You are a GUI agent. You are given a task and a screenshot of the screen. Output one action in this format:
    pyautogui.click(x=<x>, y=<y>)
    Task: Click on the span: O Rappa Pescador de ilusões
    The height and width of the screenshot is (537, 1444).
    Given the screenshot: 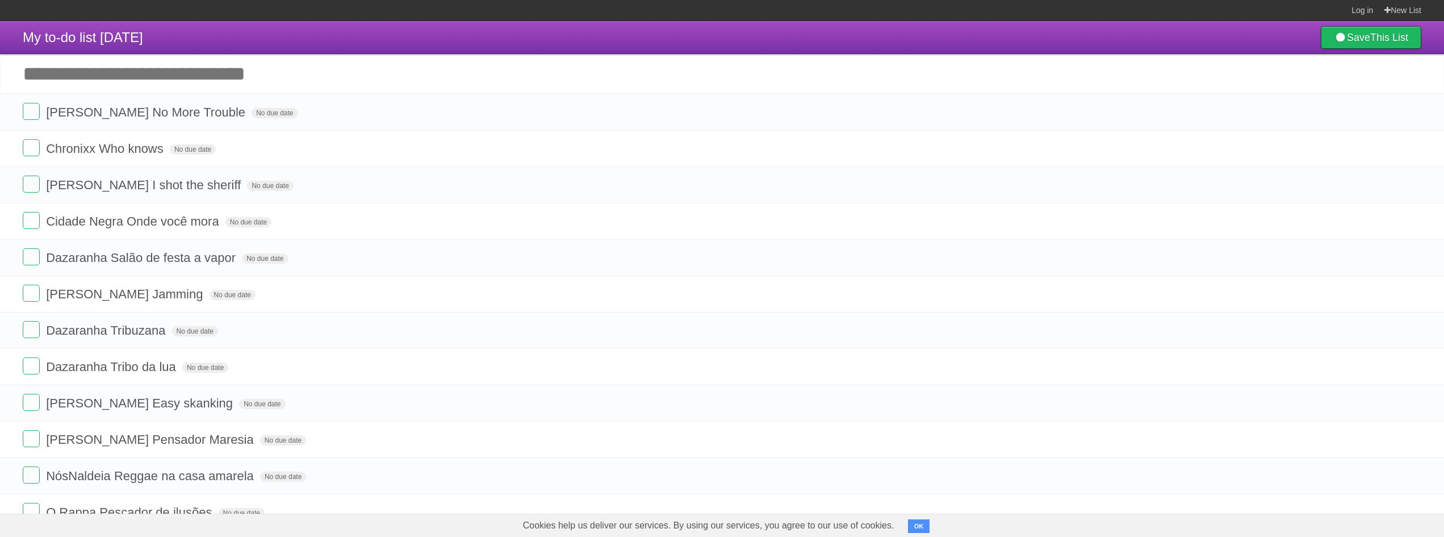 What is the action you would take?
    pyautogui.click(x=130, y=512)
    